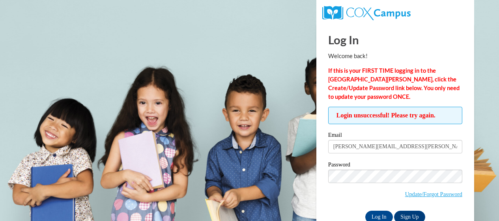 The image size is (499, 221). I want to click on span: Login unsuccessful! Please try again., so click(395, 115).